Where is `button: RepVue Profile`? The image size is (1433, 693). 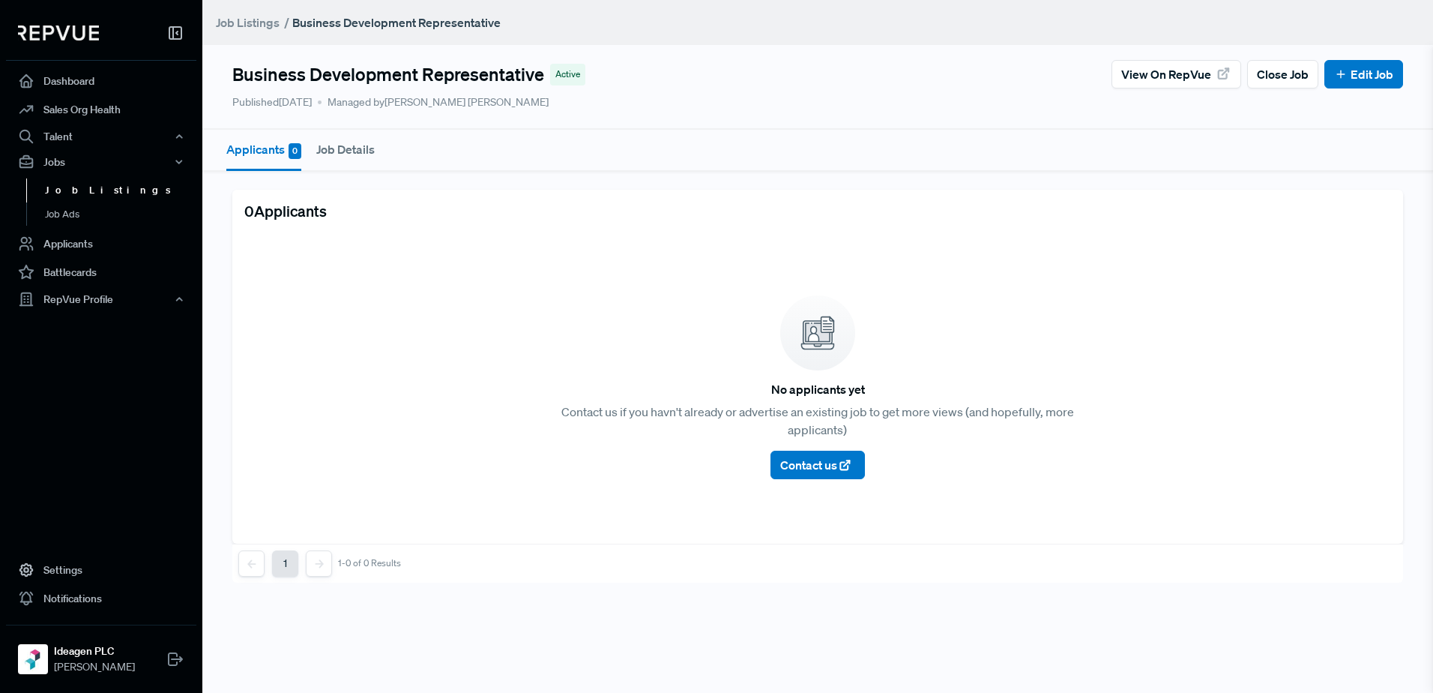 button: RepVue Profile is located at coordinates (101, 299).